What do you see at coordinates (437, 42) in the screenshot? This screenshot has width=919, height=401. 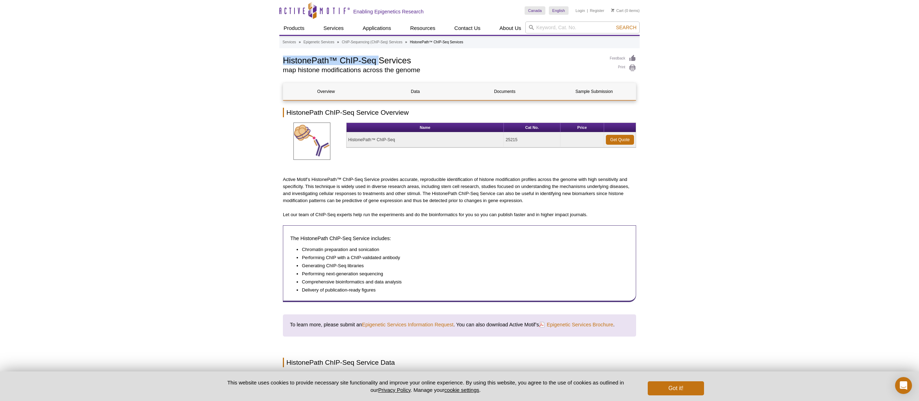 I see `li: HistonePath™ ChIP-Seq Services` at bounding box center [437, 42].